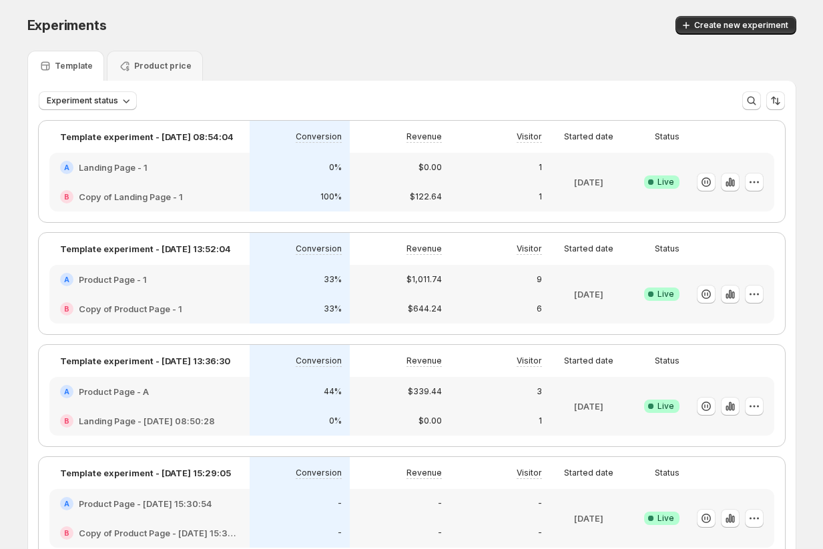  What do you see at coordinates (131, 197) in the screenshot?
I see `h2: Copy of Landing Page - 1` at bounding box center [131, 197].